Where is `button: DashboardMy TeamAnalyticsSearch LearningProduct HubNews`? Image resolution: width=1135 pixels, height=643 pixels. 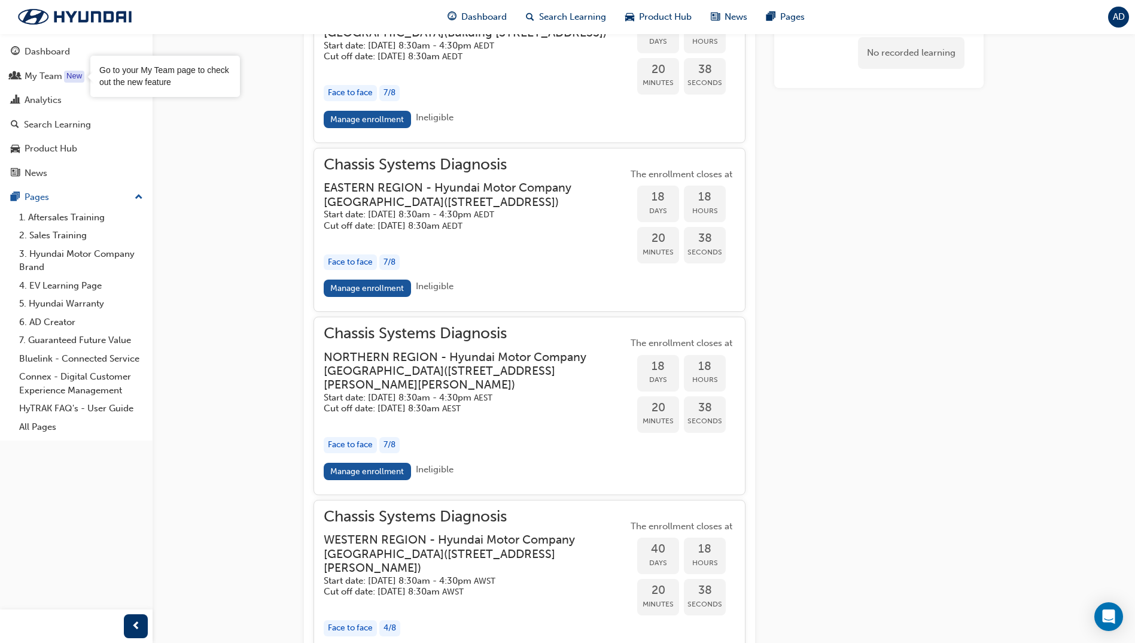 button: DashboardMy TeamAnalyticsSearch LearningProduct HubNews is located at coordinates (76, 112).